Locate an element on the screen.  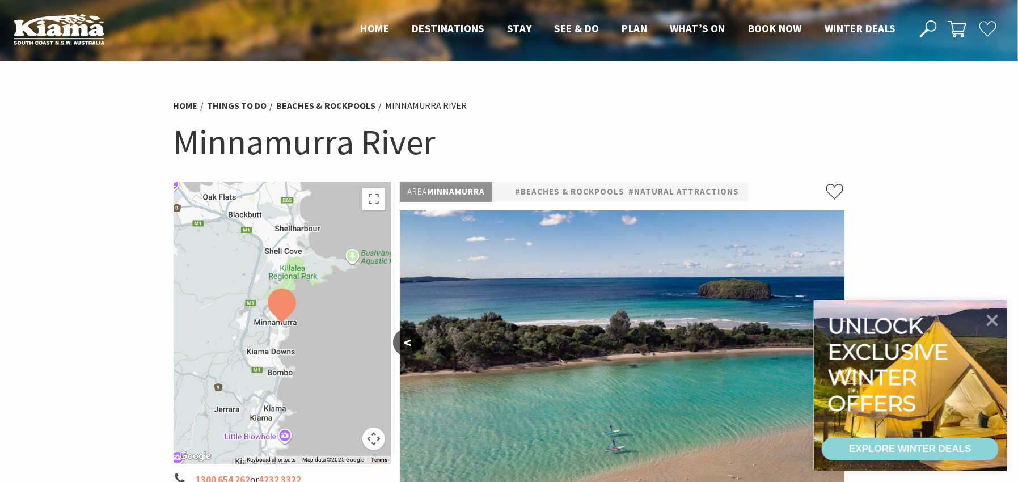
img: Google is located at coordinates (195, 456).